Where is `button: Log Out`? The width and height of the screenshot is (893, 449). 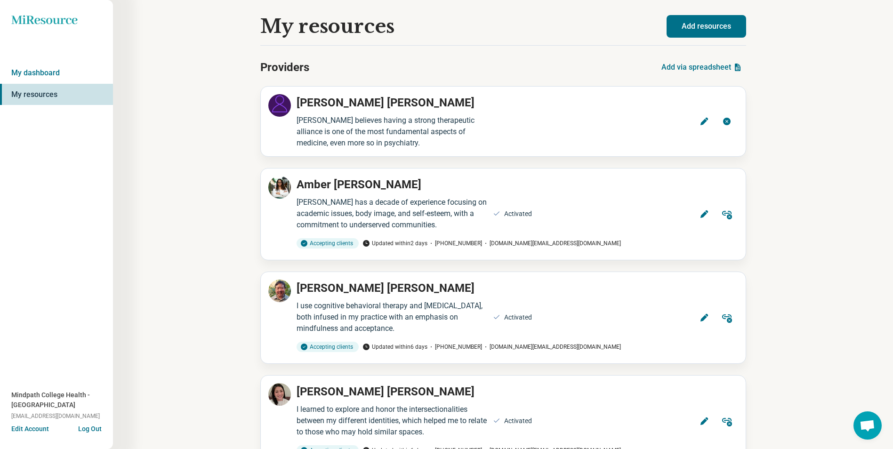
button: Log Out is located at coordinates (90, 428).